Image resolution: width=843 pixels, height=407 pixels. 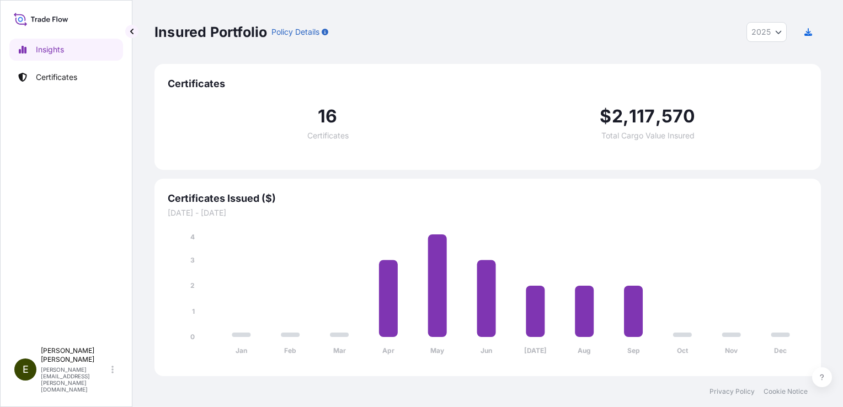 What do you see at coordinates (339, 350) in the screenshot?
I see `tspan: Mar` at bounding box center [339, 350].